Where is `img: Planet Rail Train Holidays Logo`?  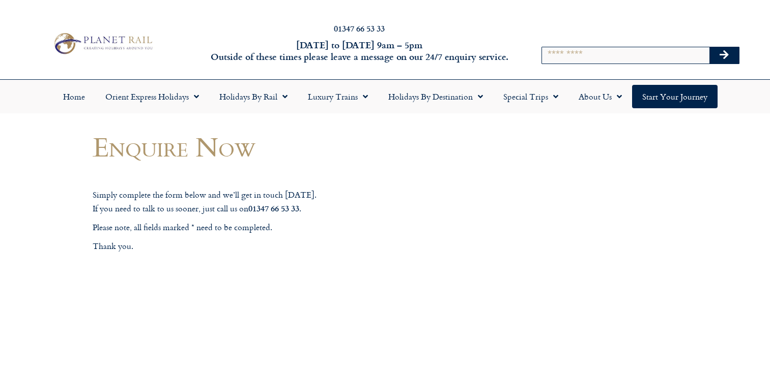
img: Planet Rail Train Holidays Logo is located at coordinates (102, 43).